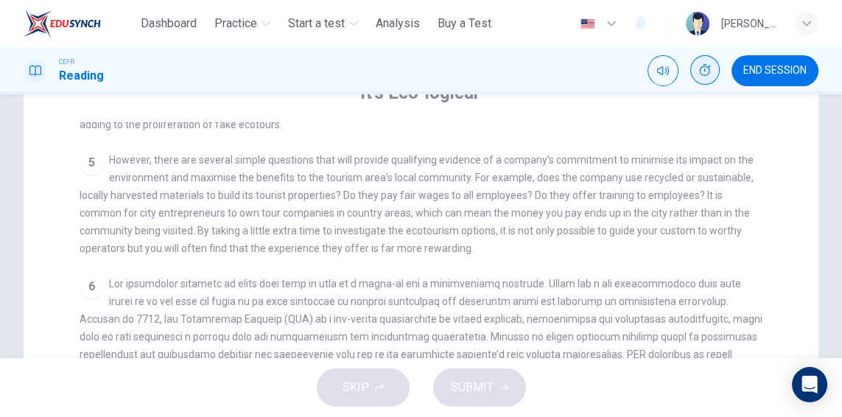 This screenshot has height=417, width=842. What do you see at coordinates (169, 24) in the screenshot?
I see `button: Dashboard` at bounding box center [169, 24].